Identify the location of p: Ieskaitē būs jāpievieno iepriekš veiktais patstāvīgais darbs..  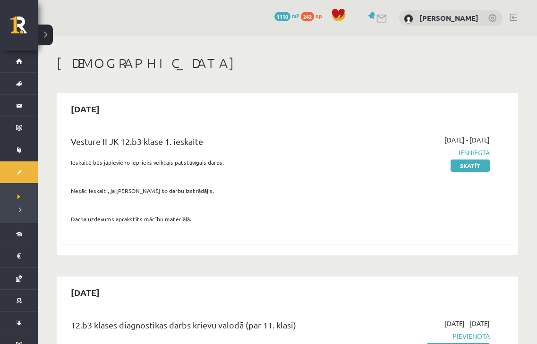
(208, 162).